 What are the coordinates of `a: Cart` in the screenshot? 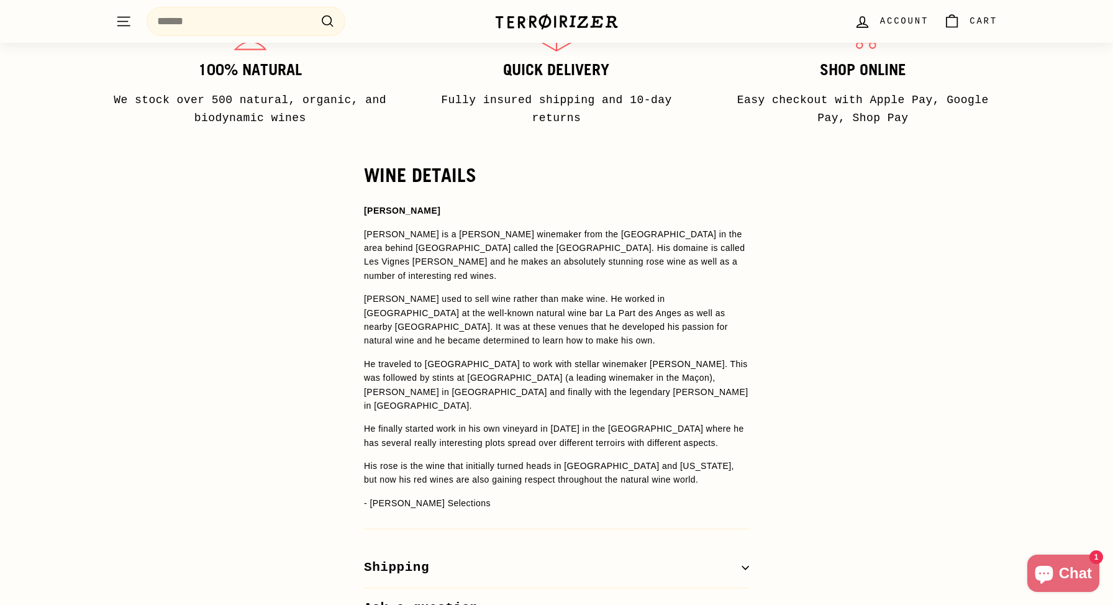 It's located at (970, 21).